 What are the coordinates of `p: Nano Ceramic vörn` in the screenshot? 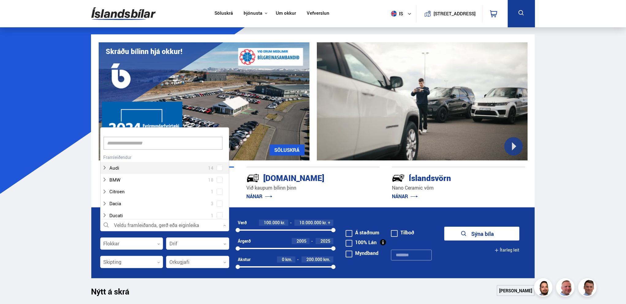 It's located at (459, 188).